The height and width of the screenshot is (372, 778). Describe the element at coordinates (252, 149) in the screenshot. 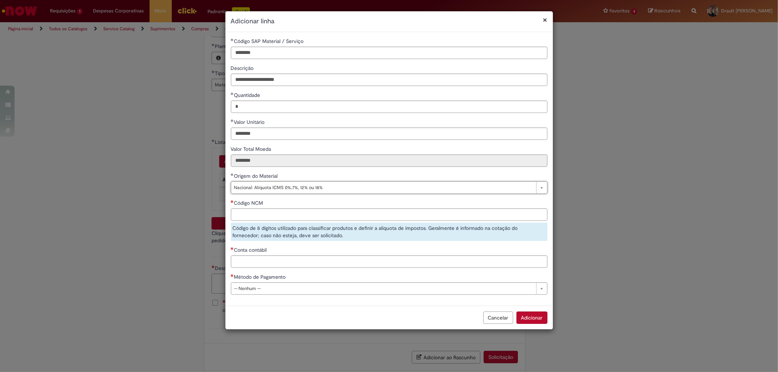

I see `span: Somente leitura - Valor Total Moeda` at that location.